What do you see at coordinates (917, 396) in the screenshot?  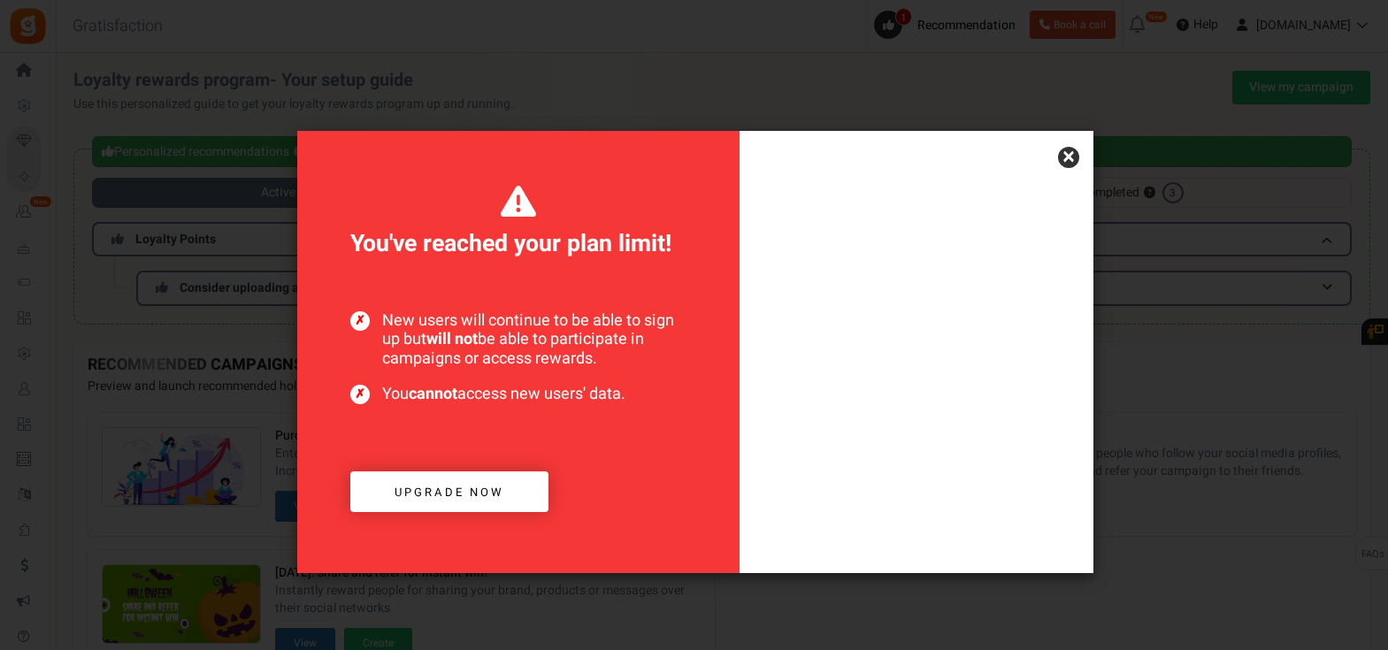 I see `img: Increased users` at bounding box center [917, 396].